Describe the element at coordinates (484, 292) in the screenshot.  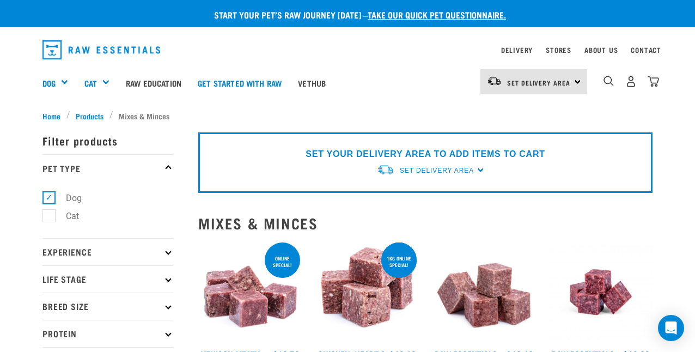
I see `img: Pile Of Cubed Chicken Wild Meat Mix` at that location.